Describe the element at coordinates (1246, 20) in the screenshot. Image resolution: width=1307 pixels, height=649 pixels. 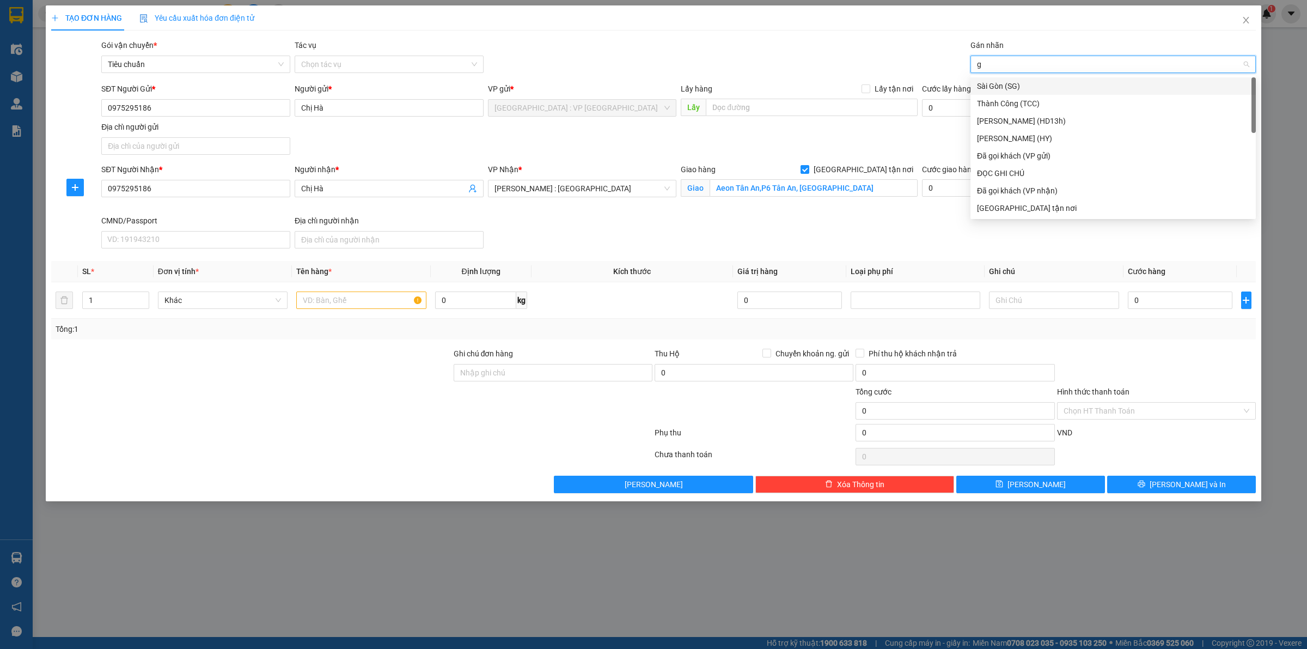
I see `span: close` at that location.